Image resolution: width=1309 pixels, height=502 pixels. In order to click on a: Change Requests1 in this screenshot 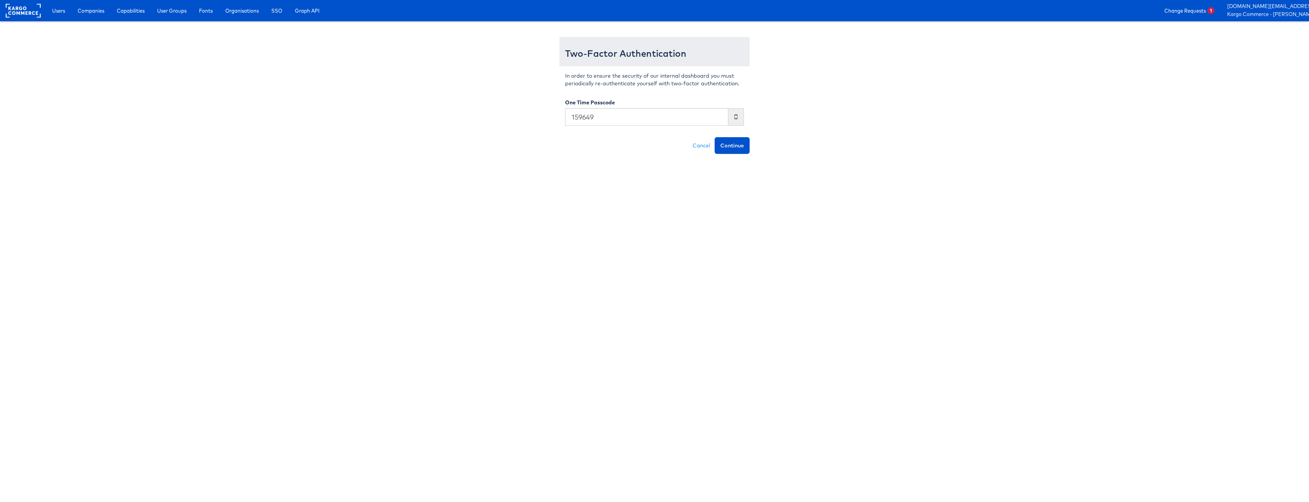, I will do `click(1190, 11)`.